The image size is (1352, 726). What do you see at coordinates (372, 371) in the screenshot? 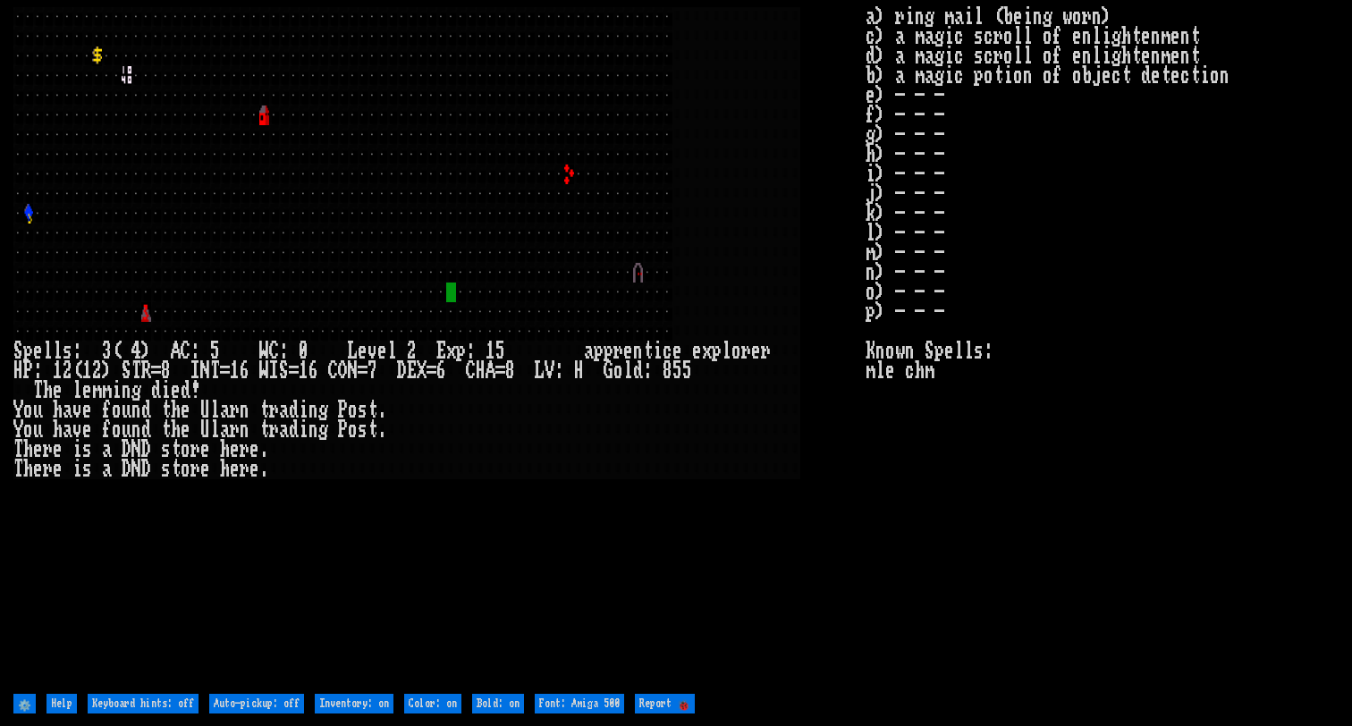
I see `div: 7` at bounding box center [372, 371].